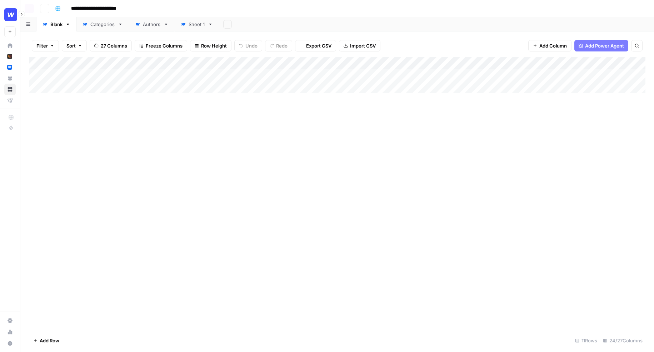 This screenshot has height=352, width=654. What do you see at coordinates (363, 46) in the screenshot?
I see `span: Import CSV` at bounding box center [363, 46].